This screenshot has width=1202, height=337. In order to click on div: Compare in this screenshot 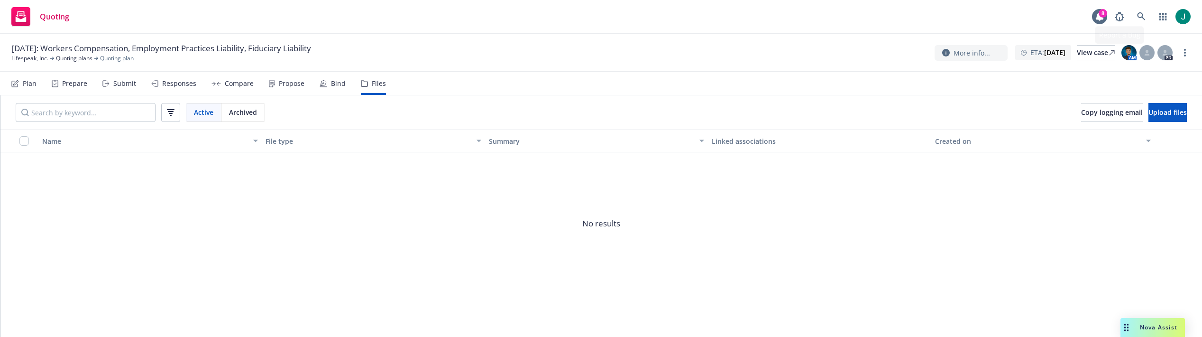, I will do `click(239, 83)`.